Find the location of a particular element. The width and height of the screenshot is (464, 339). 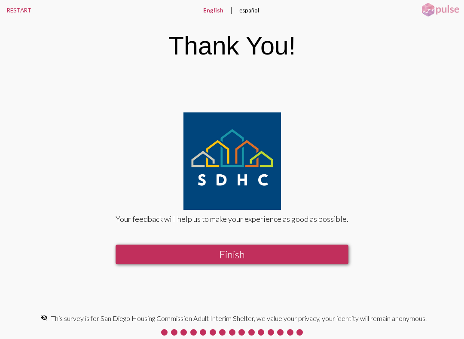

button: Finish is located at coordinates (232, 255).